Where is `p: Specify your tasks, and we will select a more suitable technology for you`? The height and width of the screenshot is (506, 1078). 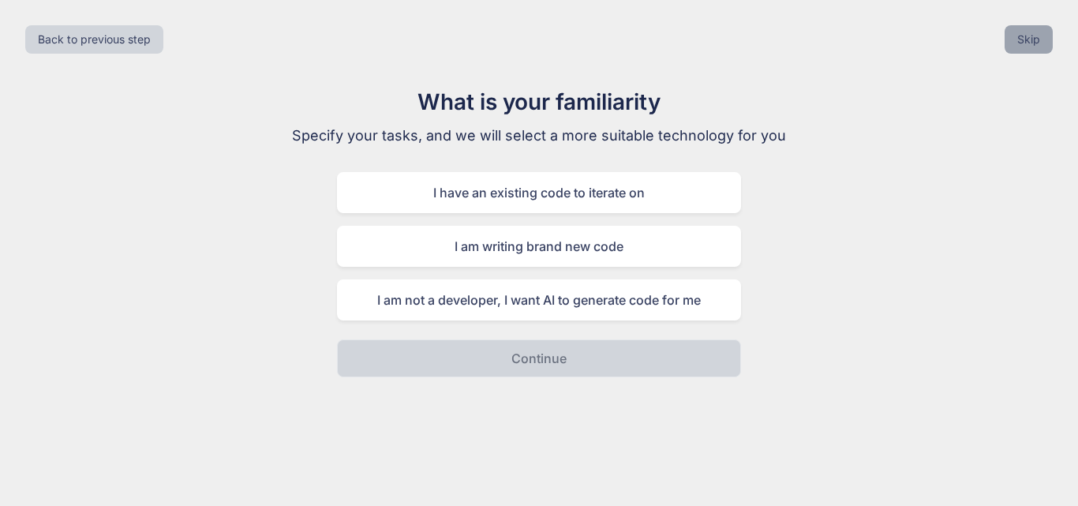 p: Specify your tasks, and we will select a more suitable technology for you is located at coordinates (539, 136).